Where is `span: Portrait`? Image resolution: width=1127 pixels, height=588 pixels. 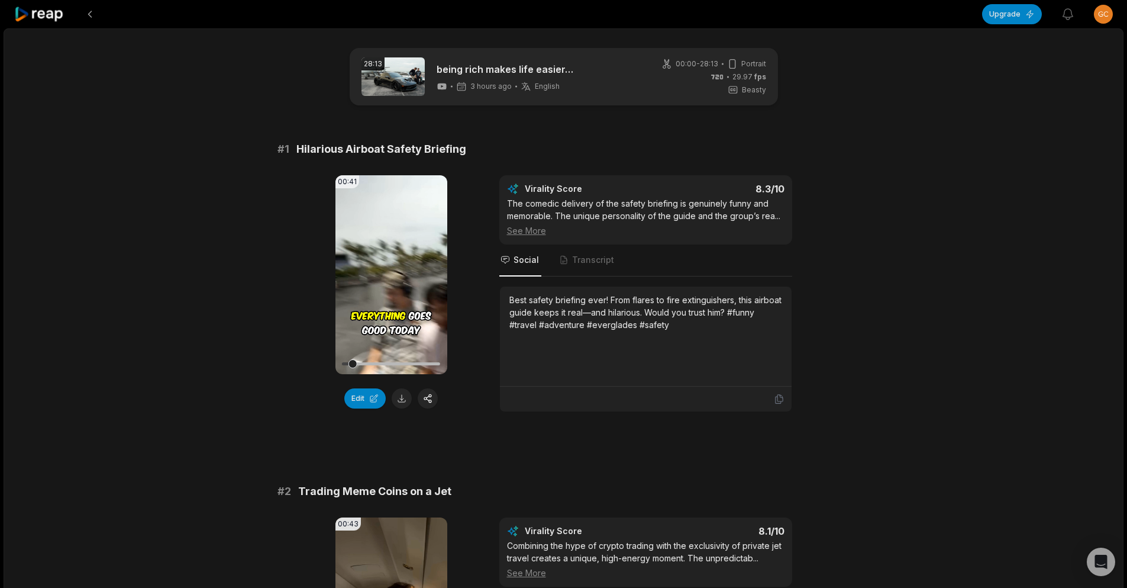 span: Portrait is located at coordinates (754, 64).